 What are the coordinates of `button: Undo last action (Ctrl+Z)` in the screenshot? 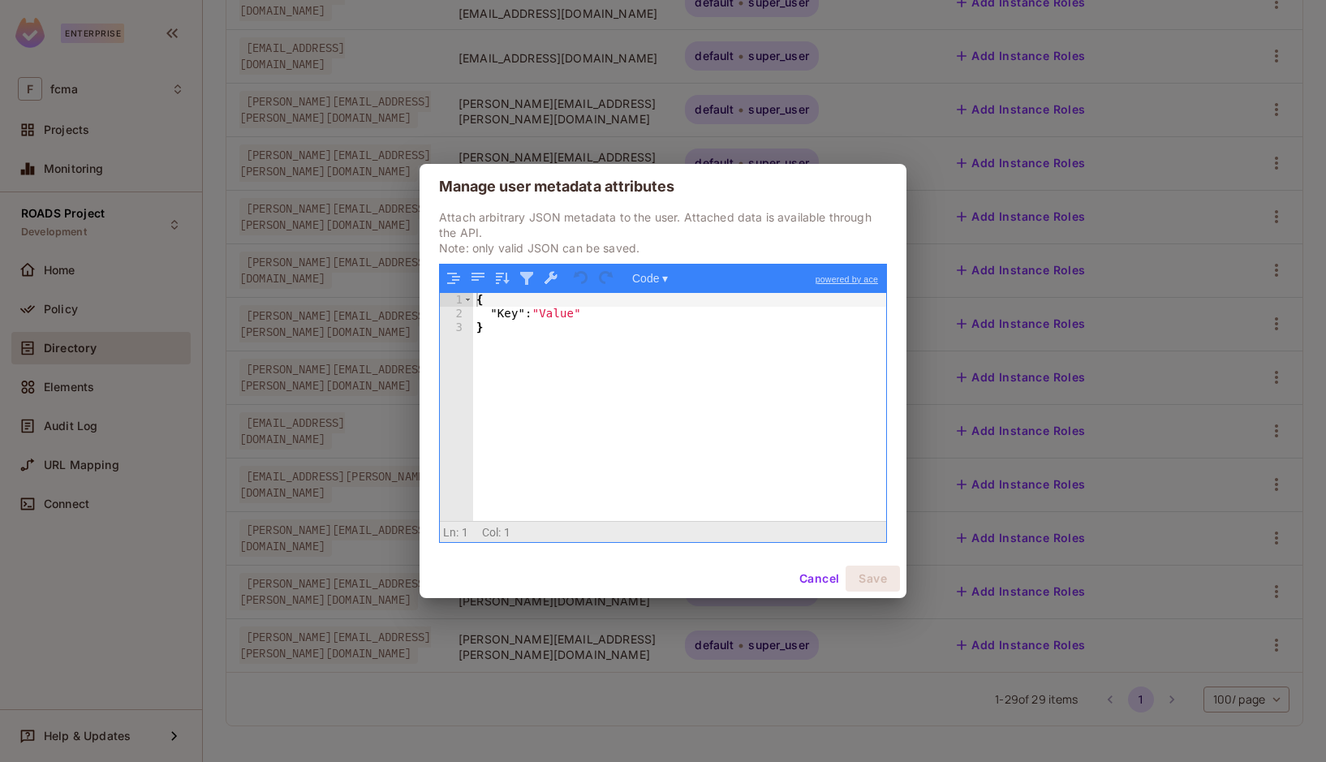 It's located at (582, 278).